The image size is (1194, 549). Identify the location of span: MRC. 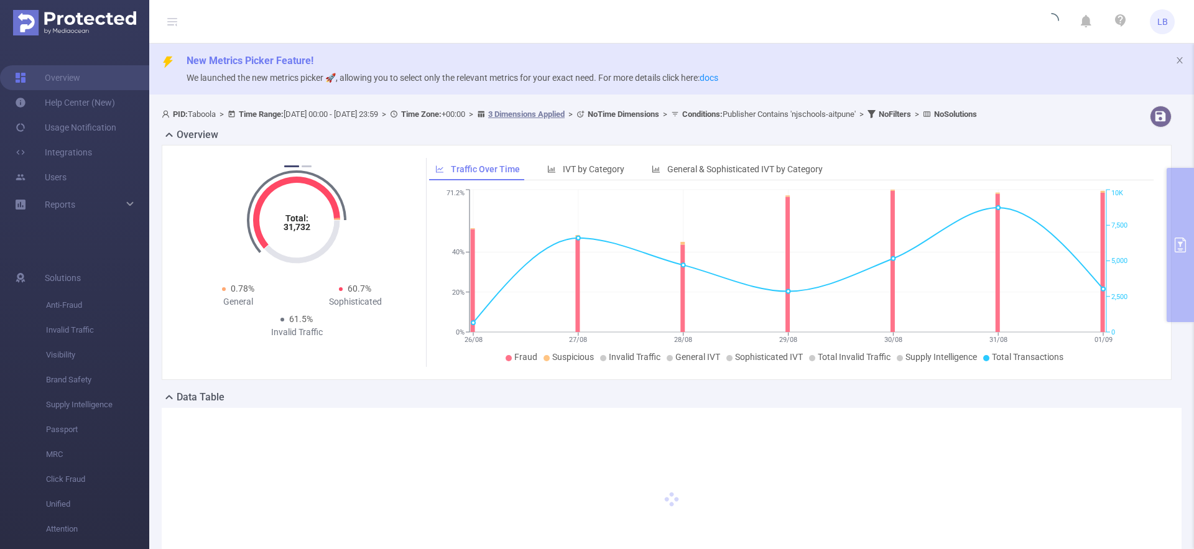
(98, 454).